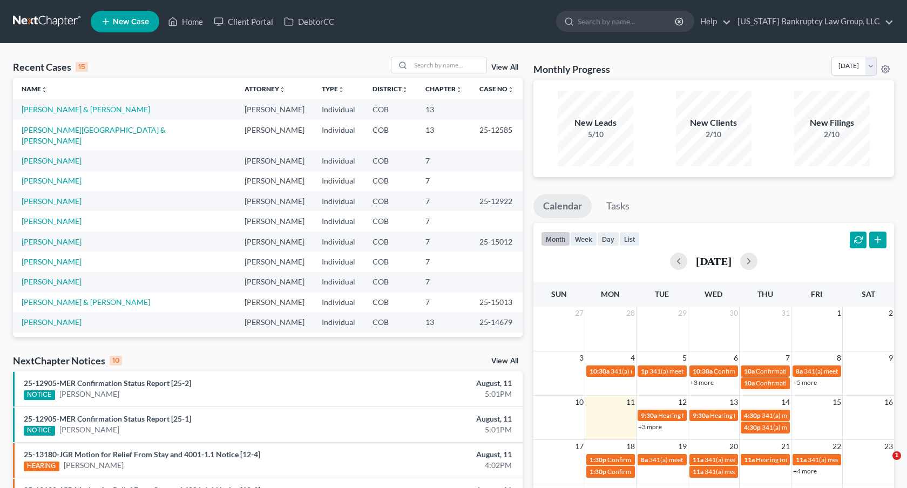  Describe the element at coordinates (785, 313) in the screenshot. I see `span: 31` at that location.